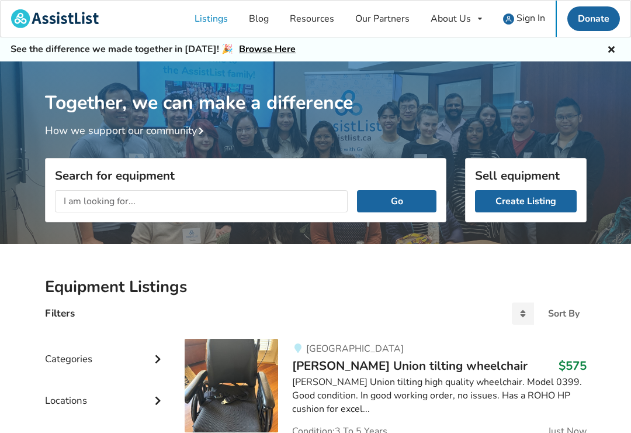  Describe the element at coordinates (382, 19) in the screenshot. I see `a: Our Partners` at that location.